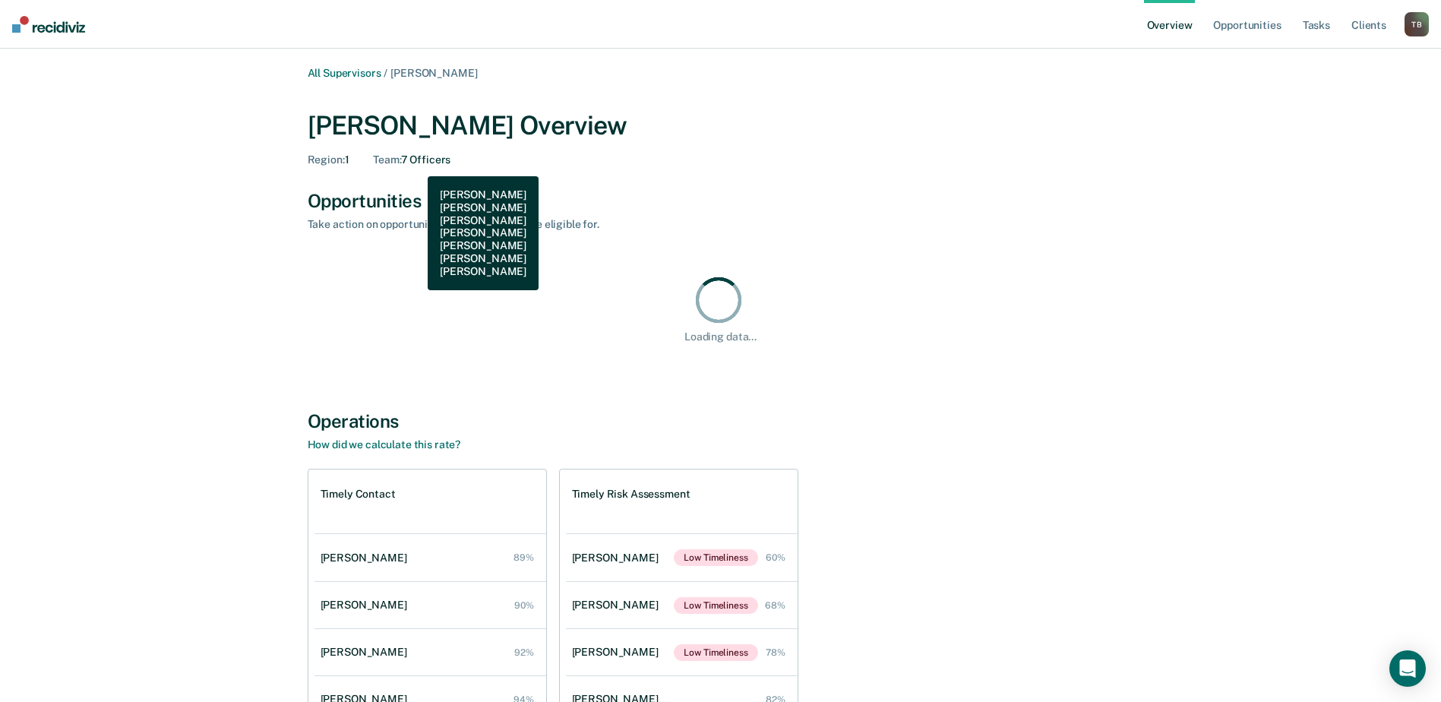 This screenshot has width=1441, height=702. Describe the element at coordinates (328, 160) in the screenshot. I see `div: 1` at that location.